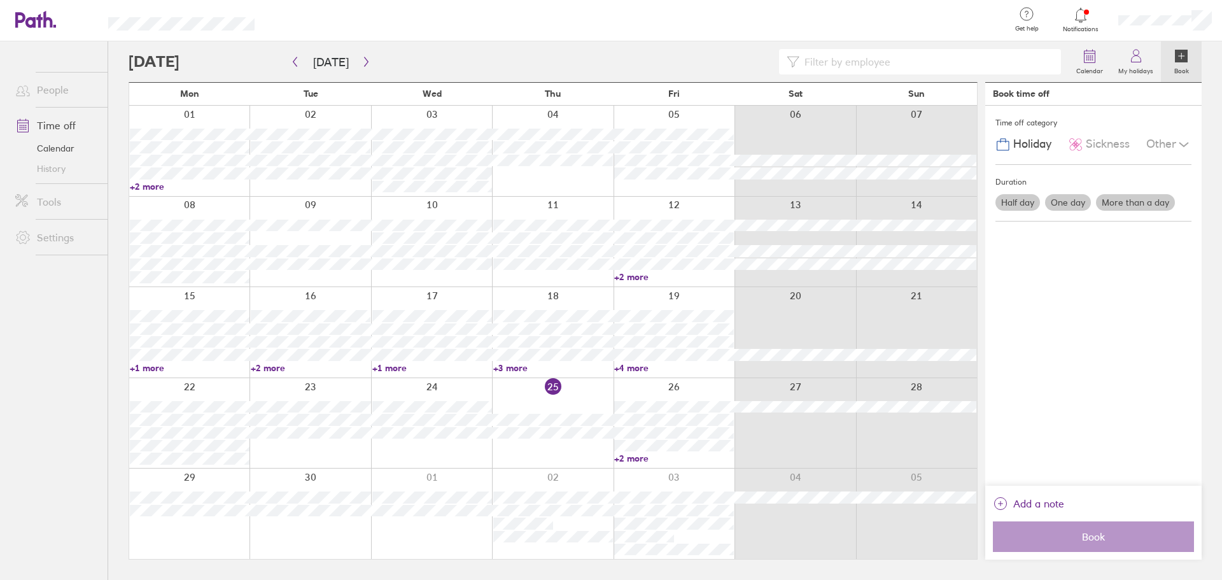 This screenshot has height=580, width=1222. What do you see at coordinates (56, 237) in the screenshot?
I see `a: Settings` at bounding box center [56, 237].